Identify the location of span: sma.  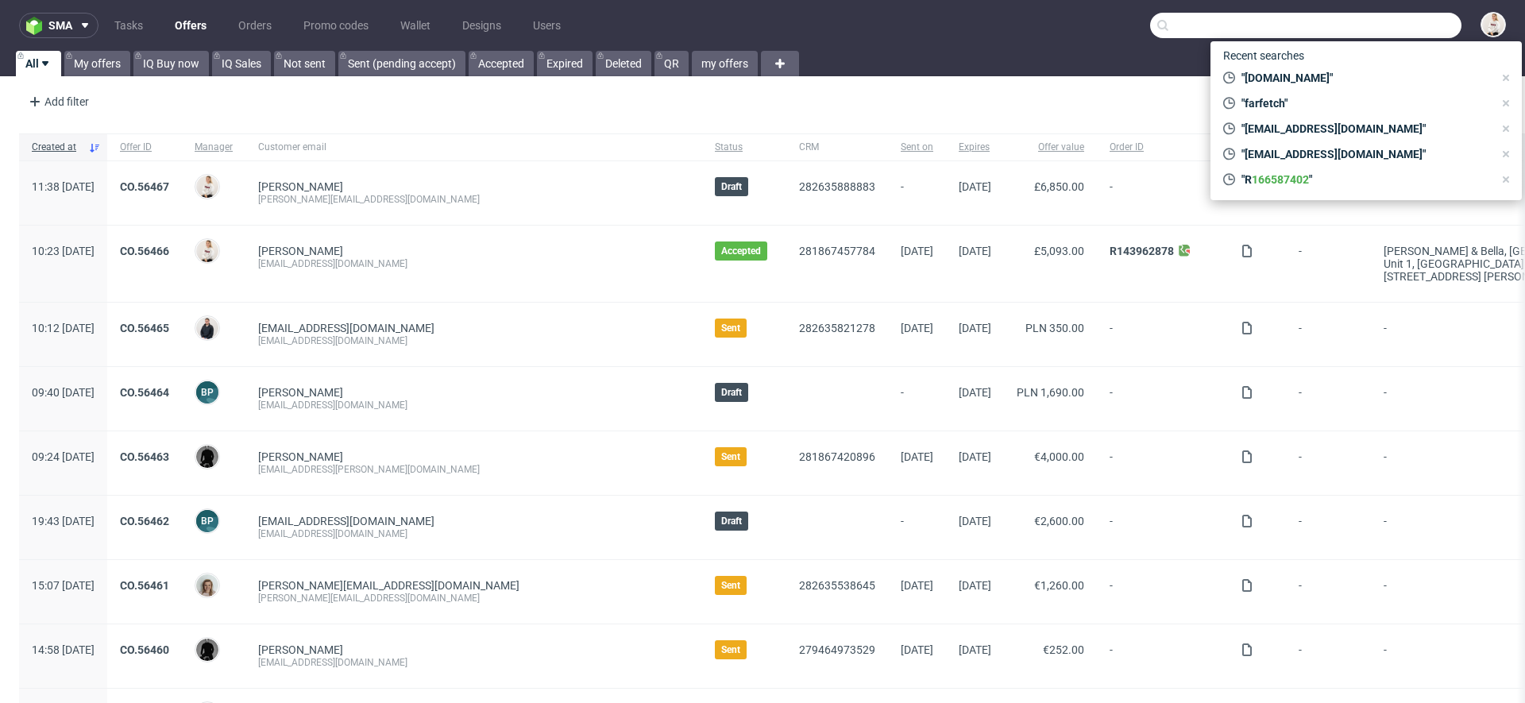
(60, 25).